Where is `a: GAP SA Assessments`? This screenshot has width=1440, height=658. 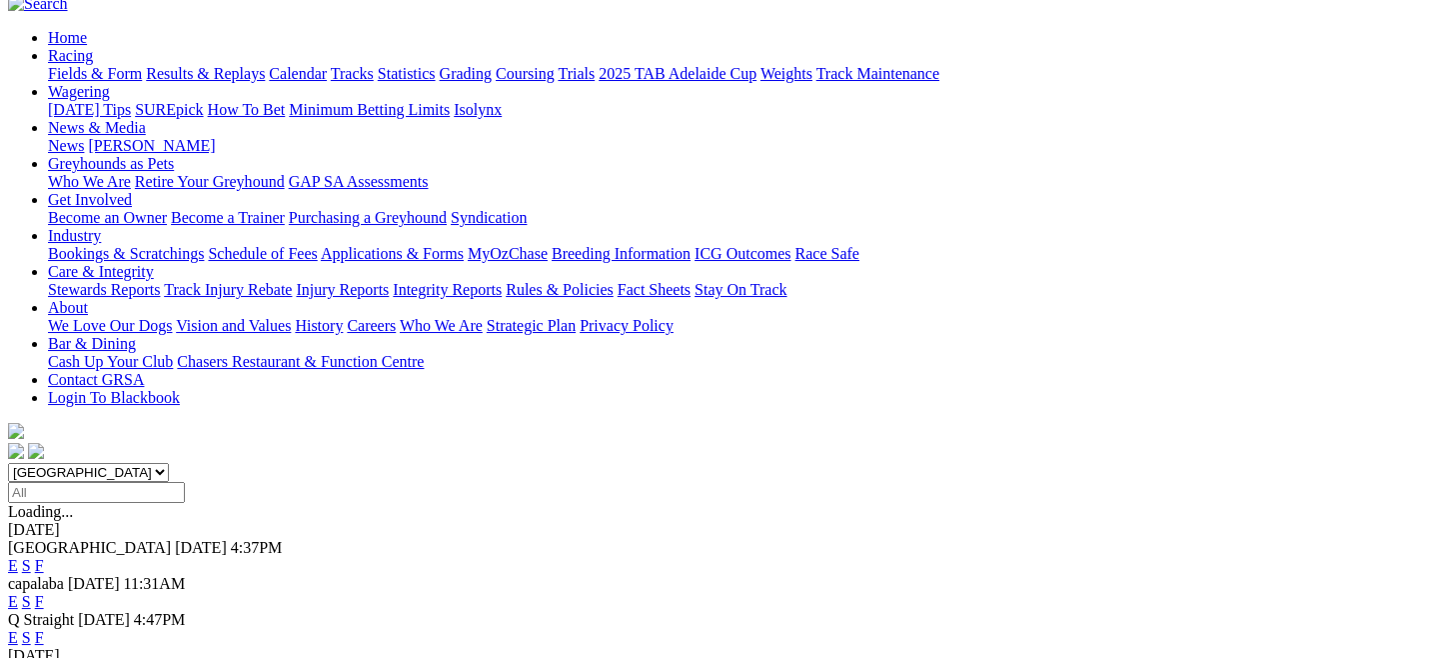
a: GAP SA Assessments is located at coordinates (359, 181).